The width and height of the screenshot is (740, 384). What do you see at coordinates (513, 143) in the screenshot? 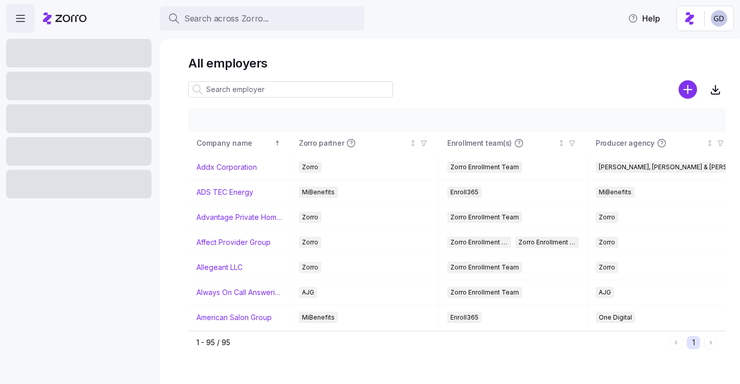
I see `th: Enrollment team(s)Not sorted` at bounding box center [513, 143].